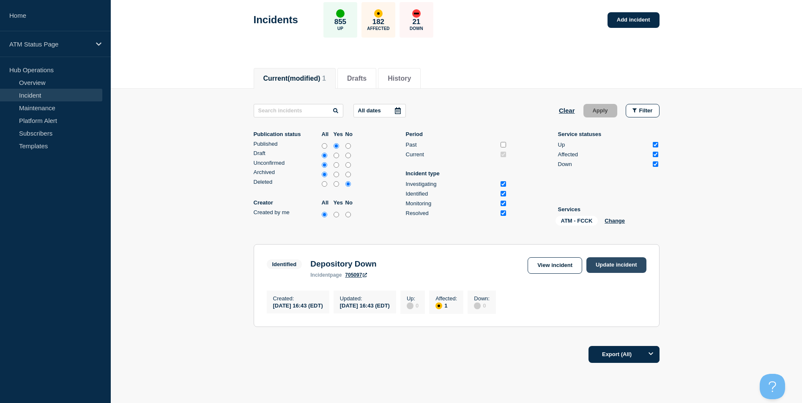 This screenshot has height=403, width=802. Describe the element at coordinates (451, 194) in the screenshot. I see `div: Identified` at that location.